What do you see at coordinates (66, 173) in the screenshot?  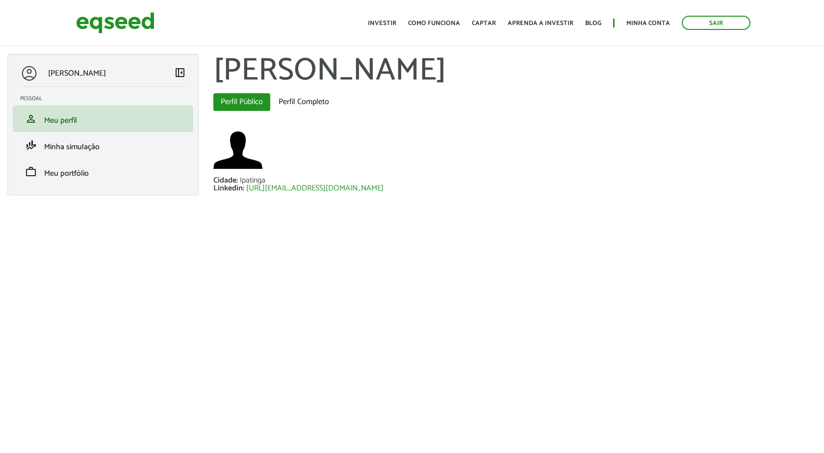 I see `span: Meu portfólio` at bounding box center [66, 173].